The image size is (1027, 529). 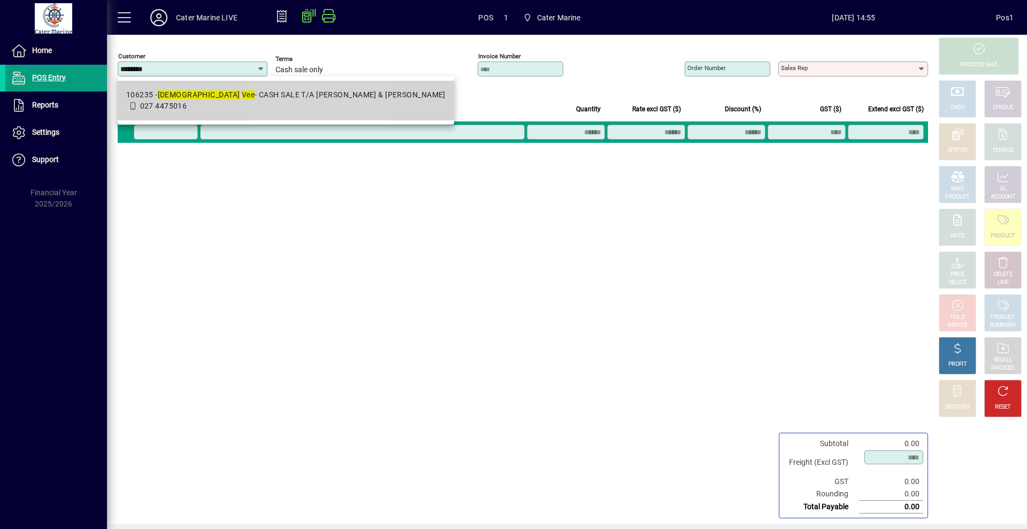 I want to click on div: Pos1, so click(x=1005, y=18).